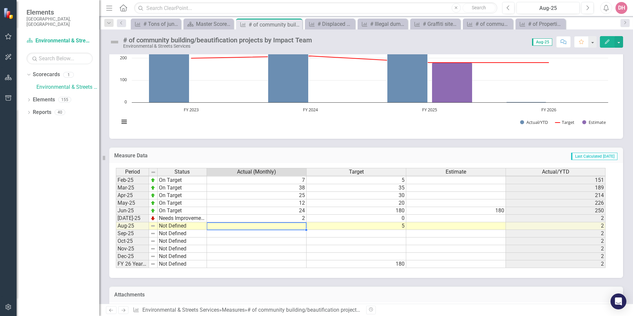  I want to click on td: 20, so click(356, 203).